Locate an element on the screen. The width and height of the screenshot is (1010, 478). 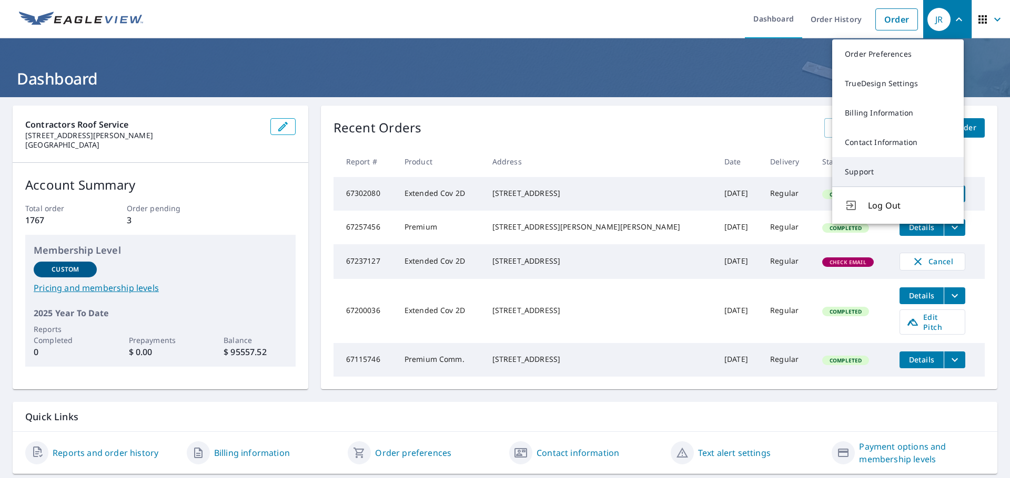
p: 1767 is located at coordinates (59, 220).